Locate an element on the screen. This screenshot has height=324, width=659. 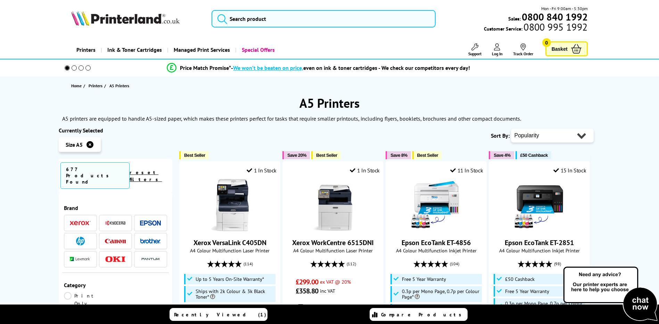
span: £50 Cashback is located at coordinates (519, 279).